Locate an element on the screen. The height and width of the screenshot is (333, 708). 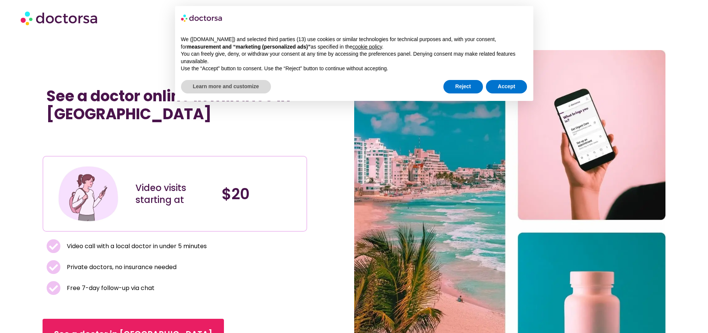
div: Video visits starting at is located at coordinates (175, 194).